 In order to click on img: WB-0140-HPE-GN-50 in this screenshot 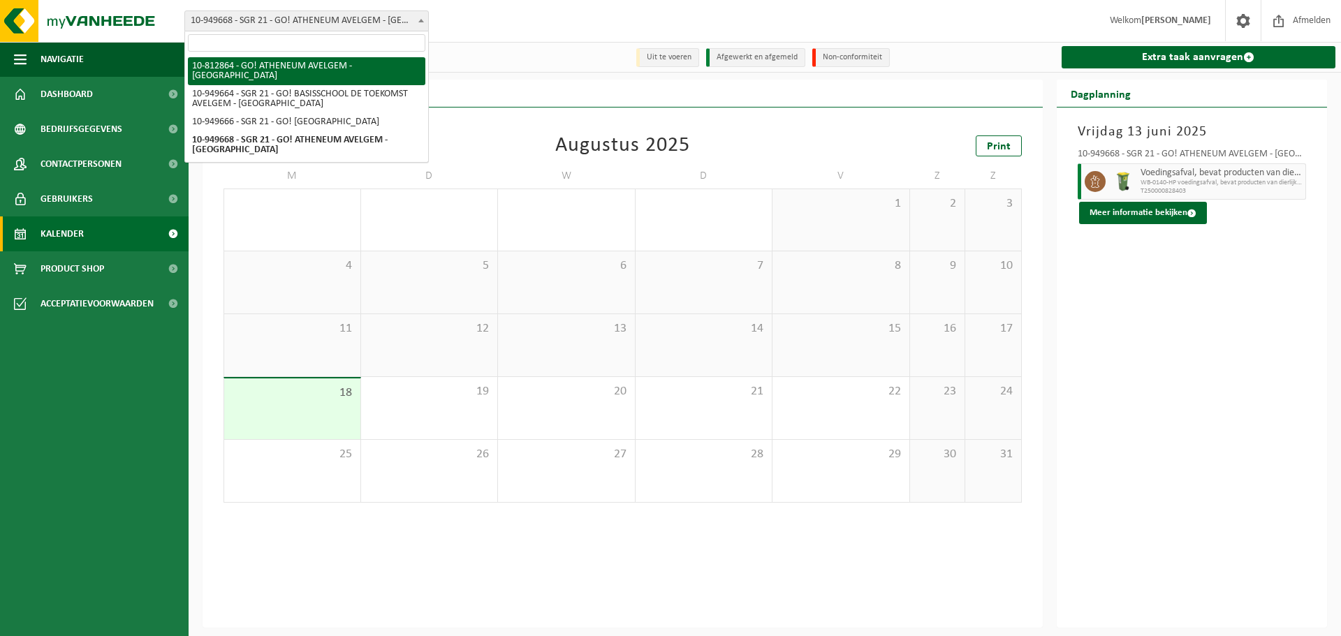, I will do `click(1123, 182)`.